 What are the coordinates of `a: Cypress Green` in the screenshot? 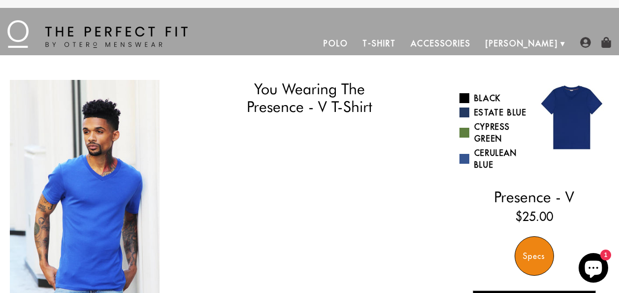 It's located at (493, 133).